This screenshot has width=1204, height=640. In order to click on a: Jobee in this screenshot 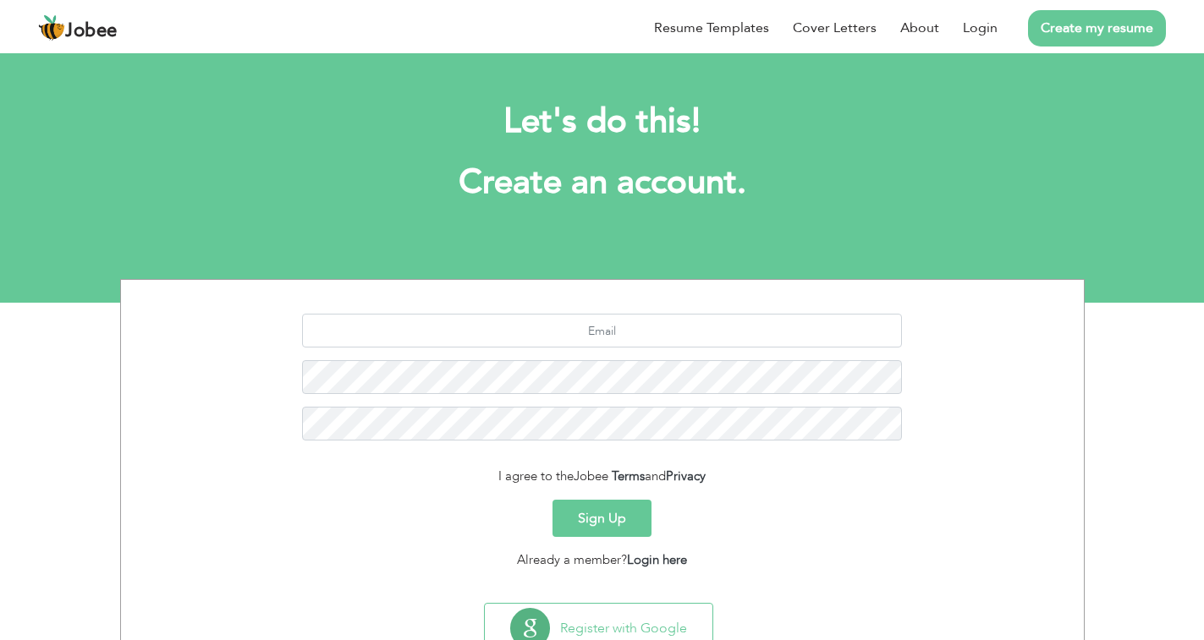, I will do `click(78, 28)`.